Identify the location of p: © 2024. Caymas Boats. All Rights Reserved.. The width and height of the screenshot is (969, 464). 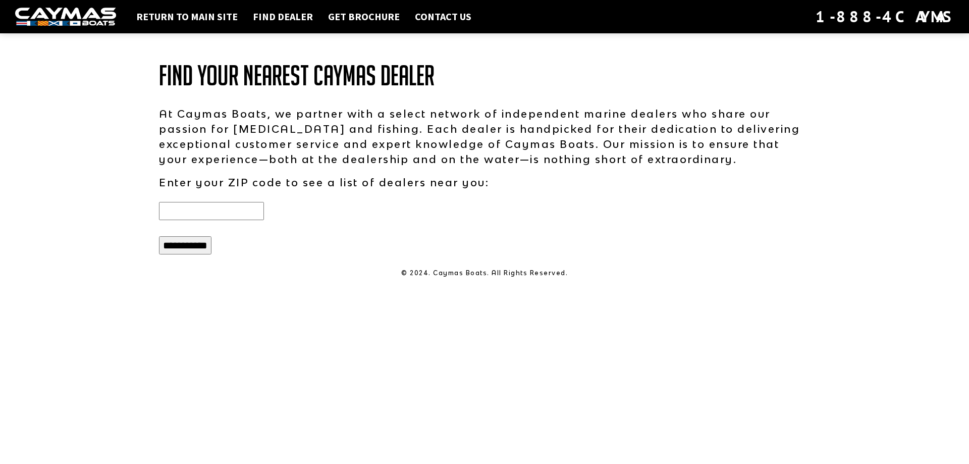
(485, 273).